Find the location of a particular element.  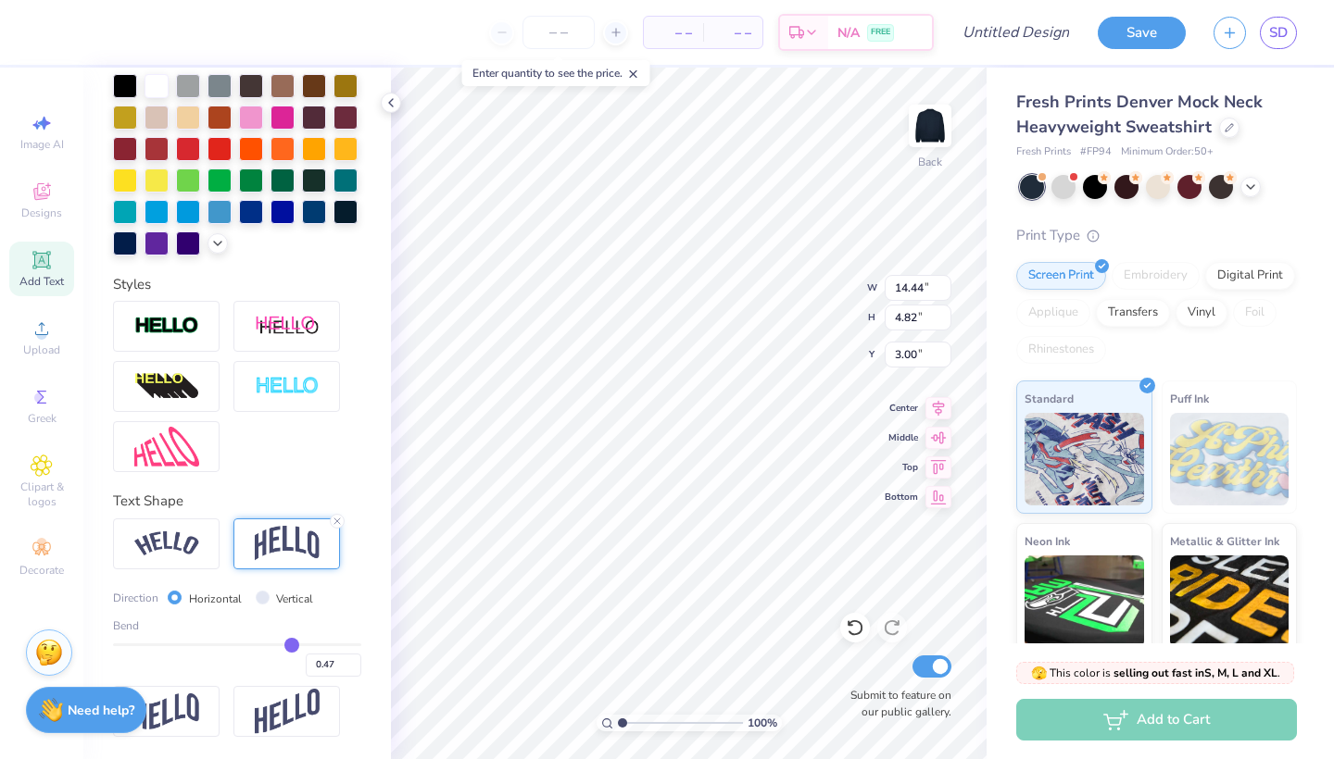

span: Metallic & Glitter Ink is located at coordinates (1224, 541).